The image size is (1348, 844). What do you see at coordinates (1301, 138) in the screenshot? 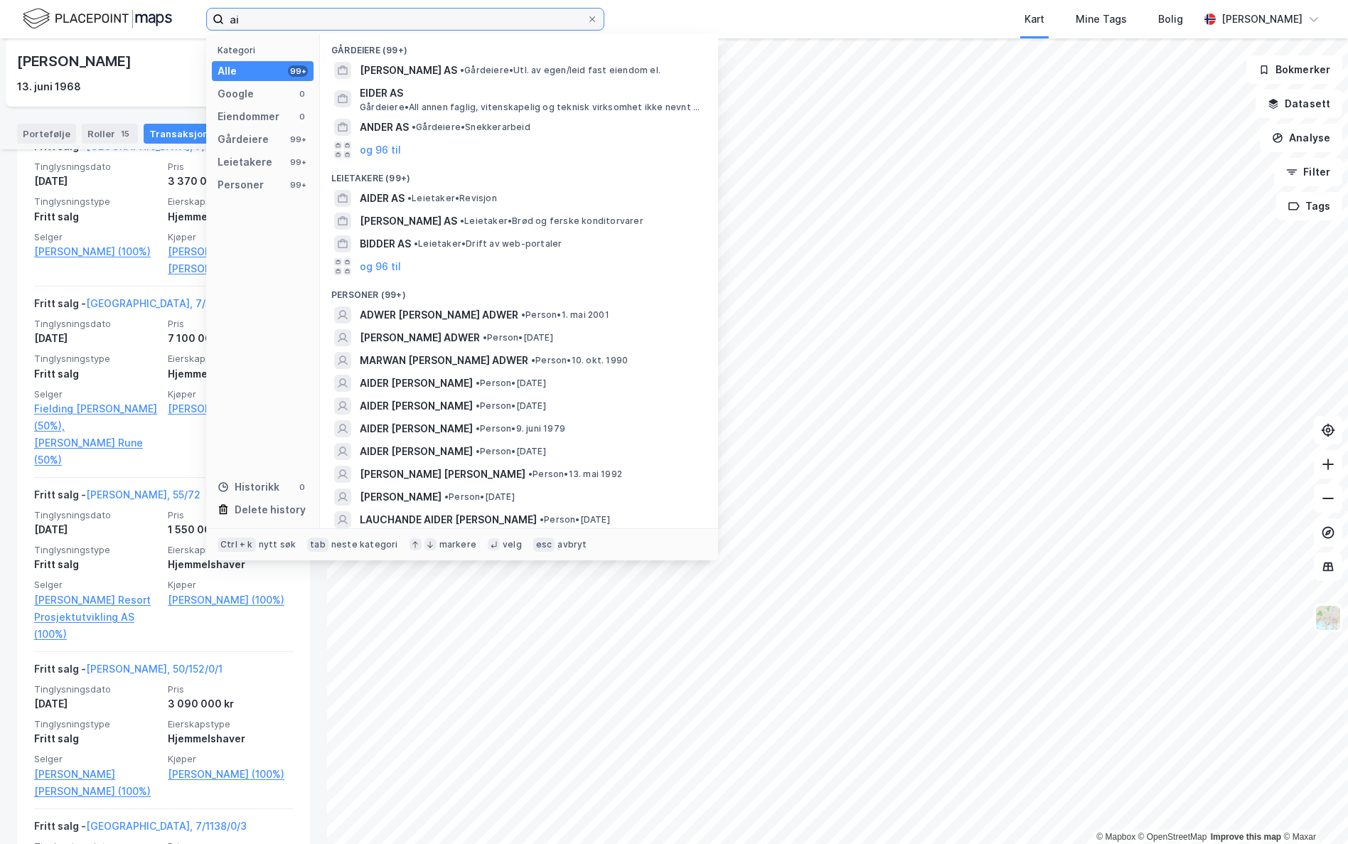
I see `button: Analyse` at bounding box center [1301, 138].